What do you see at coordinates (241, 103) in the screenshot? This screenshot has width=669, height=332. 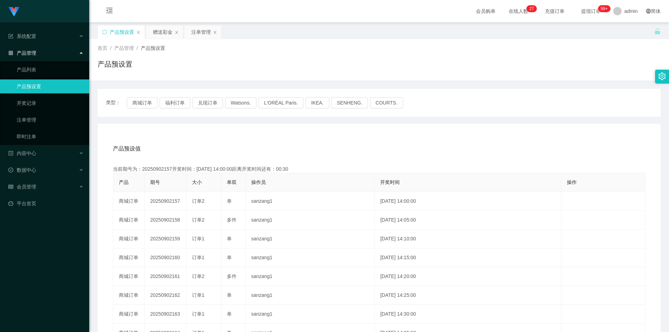 I see `button: Watsons.` at bounding box center [241, 103].